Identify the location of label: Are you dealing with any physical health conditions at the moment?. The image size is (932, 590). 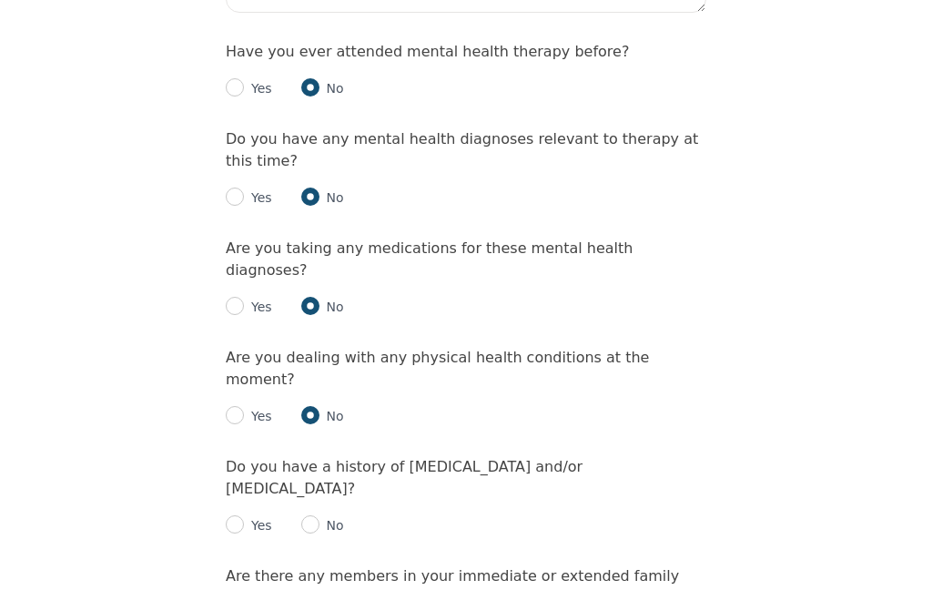
(437, 368).